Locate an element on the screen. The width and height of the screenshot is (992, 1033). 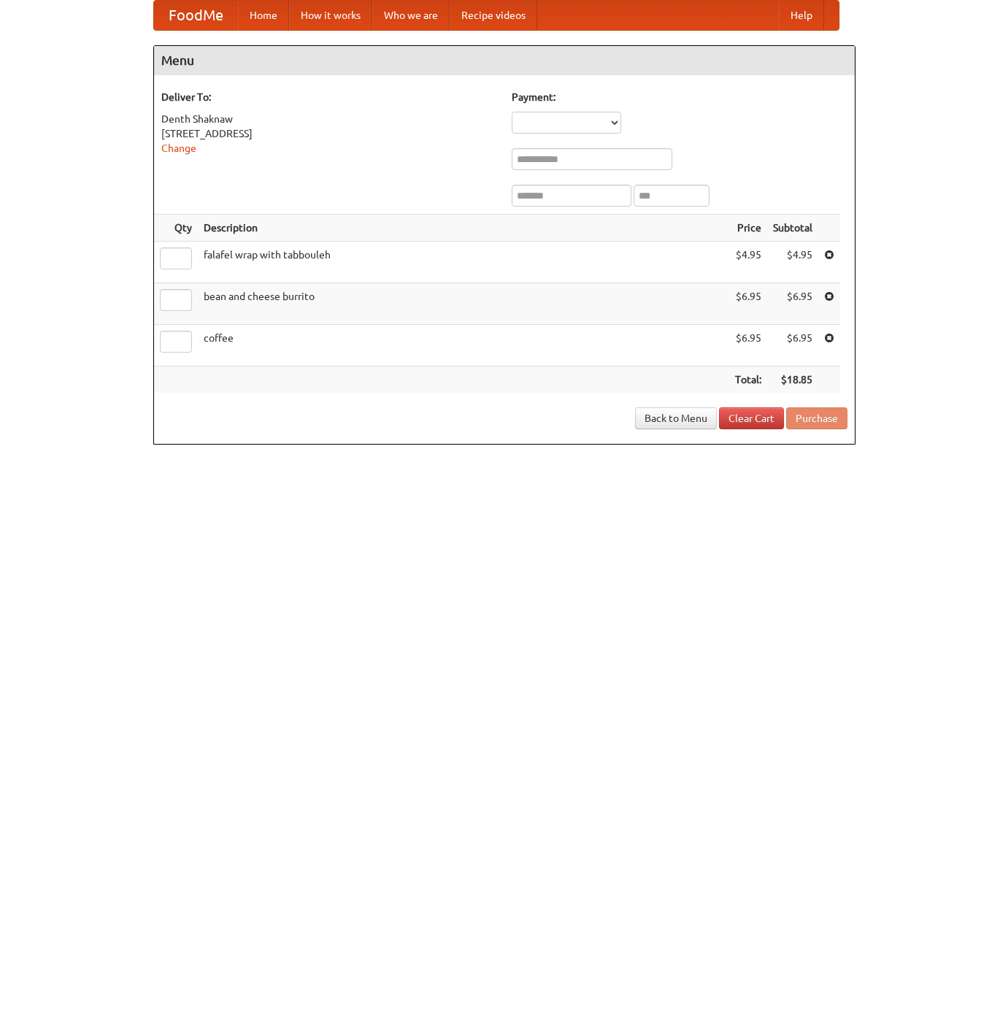
a: Back to Menu is located at coordinates (676, 418).